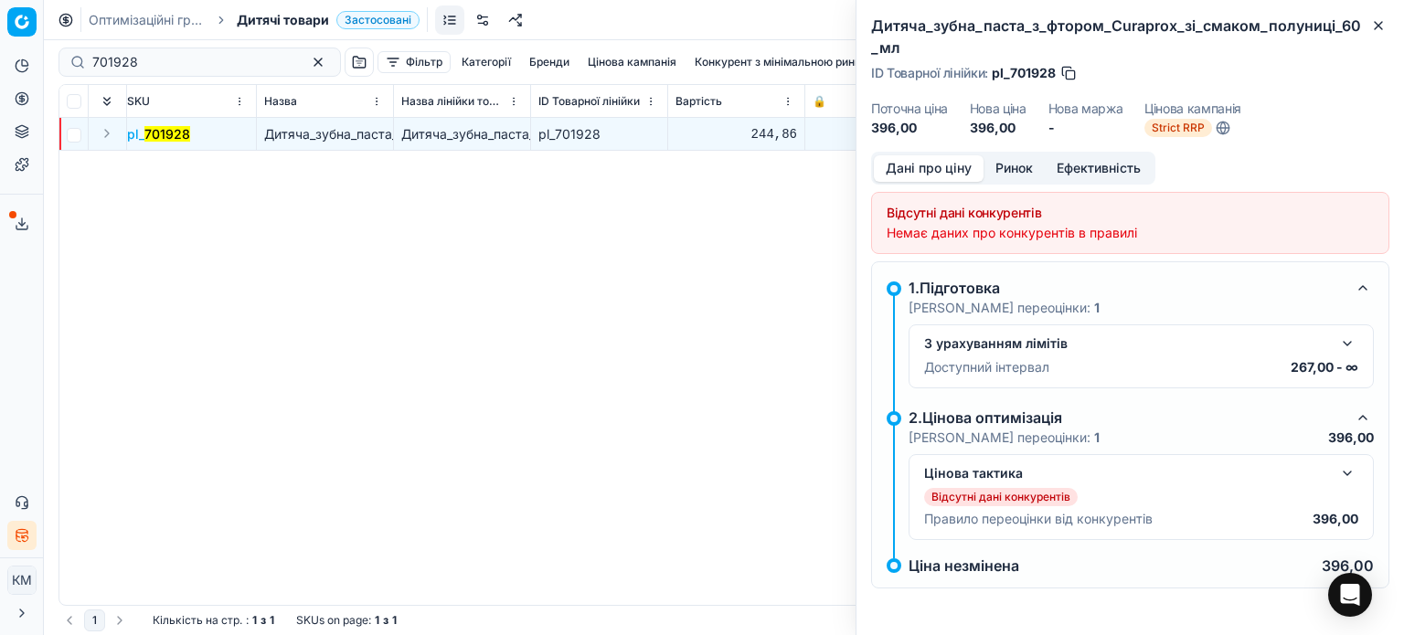  Describe the element at coordinates (1126, 474) in the screenshot. I see `div: Цінова тактика` at that location.